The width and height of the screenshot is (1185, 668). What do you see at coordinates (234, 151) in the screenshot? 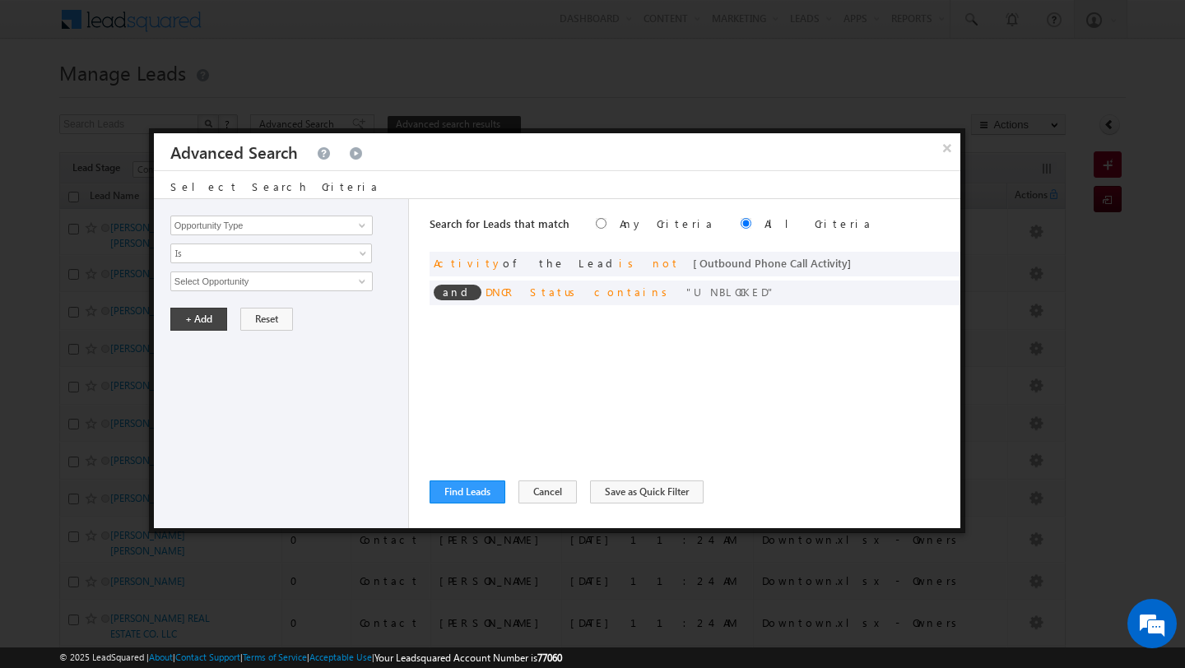
I see `h3: Advanced Search` at bounding box center [234, 151].